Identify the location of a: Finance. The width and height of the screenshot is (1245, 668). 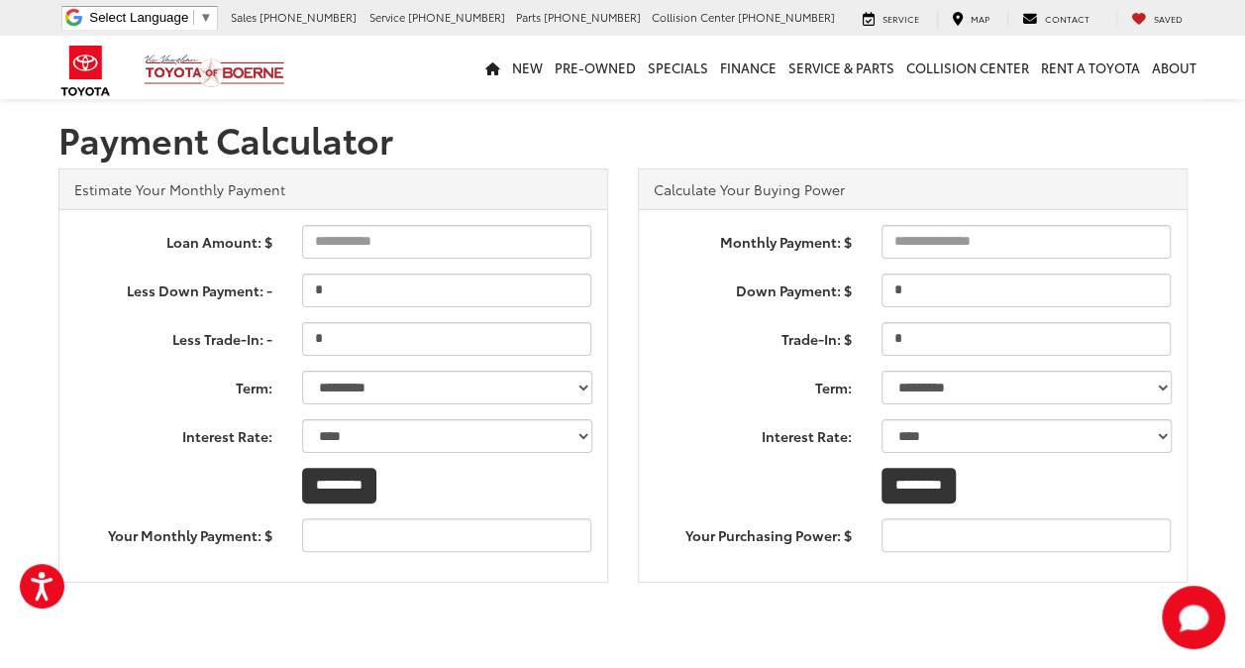
(748, 67).